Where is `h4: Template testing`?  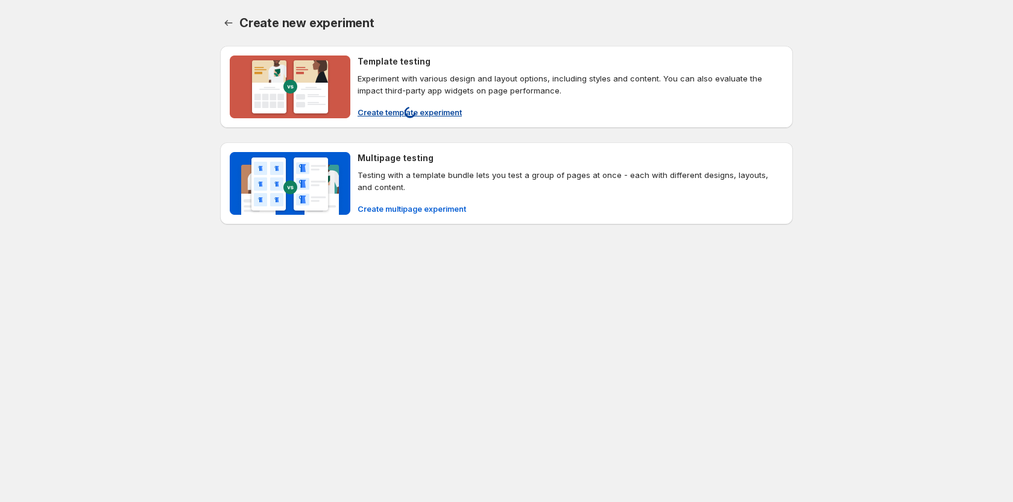
h4: Template testing is located at coordinates (394, 62).